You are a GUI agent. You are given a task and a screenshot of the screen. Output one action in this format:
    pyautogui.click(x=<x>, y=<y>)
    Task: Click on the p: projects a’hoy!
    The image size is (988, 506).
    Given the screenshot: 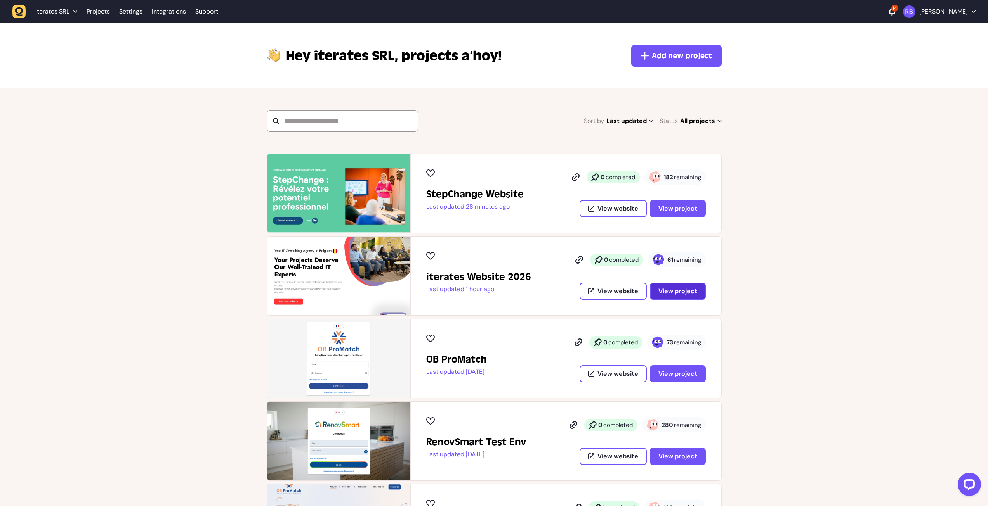 What is the action you would take?
    pyautogui.click(x=393, y=56)
    